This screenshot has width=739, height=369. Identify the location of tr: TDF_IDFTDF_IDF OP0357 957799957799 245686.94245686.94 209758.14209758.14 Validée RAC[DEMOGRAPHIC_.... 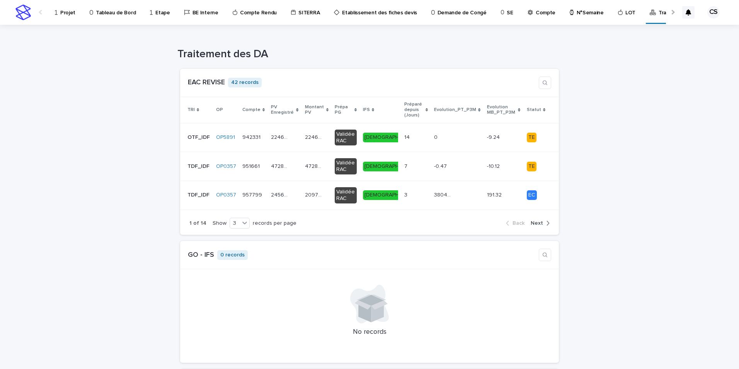
(370, 195).